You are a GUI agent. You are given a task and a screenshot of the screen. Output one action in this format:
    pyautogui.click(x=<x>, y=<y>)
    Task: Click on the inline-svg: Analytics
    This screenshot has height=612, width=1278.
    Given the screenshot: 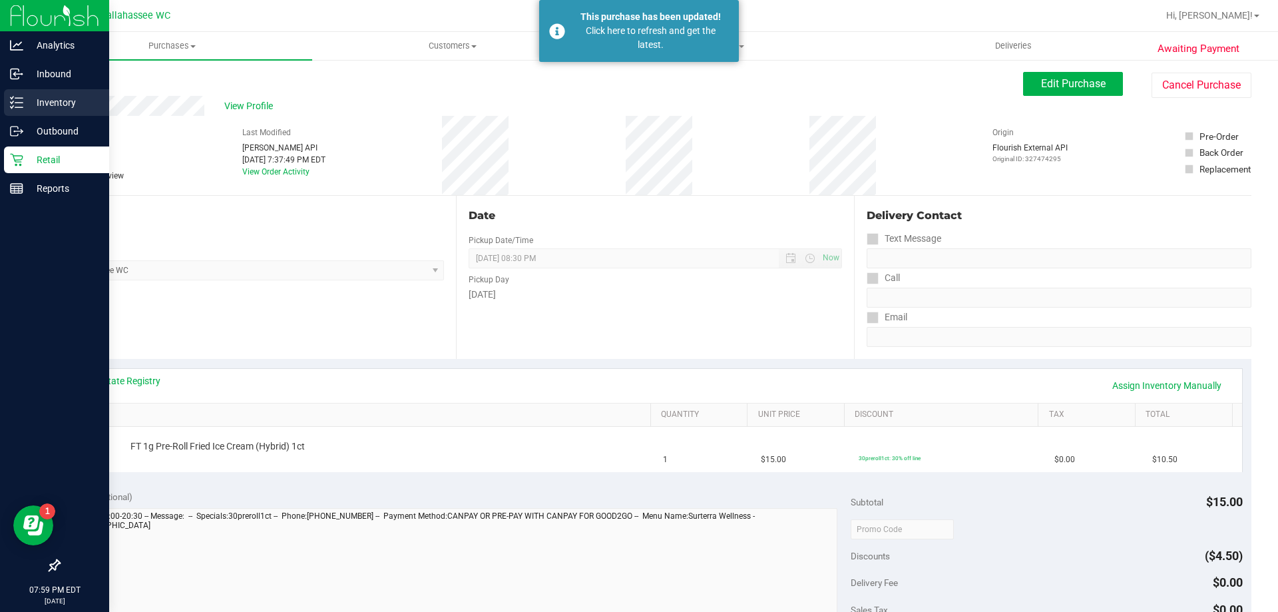 What is the action you would take?
    pyautogui.click(x=17, y=45)
    